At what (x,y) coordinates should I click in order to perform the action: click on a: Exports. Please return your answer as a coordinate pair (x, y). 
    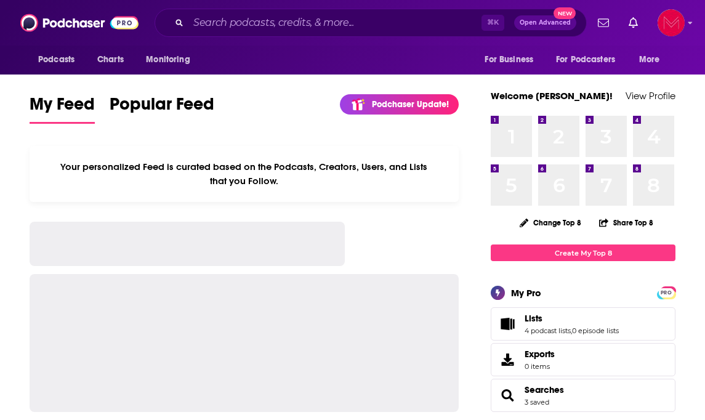
    Looking at the image, I should click on (583, 360).